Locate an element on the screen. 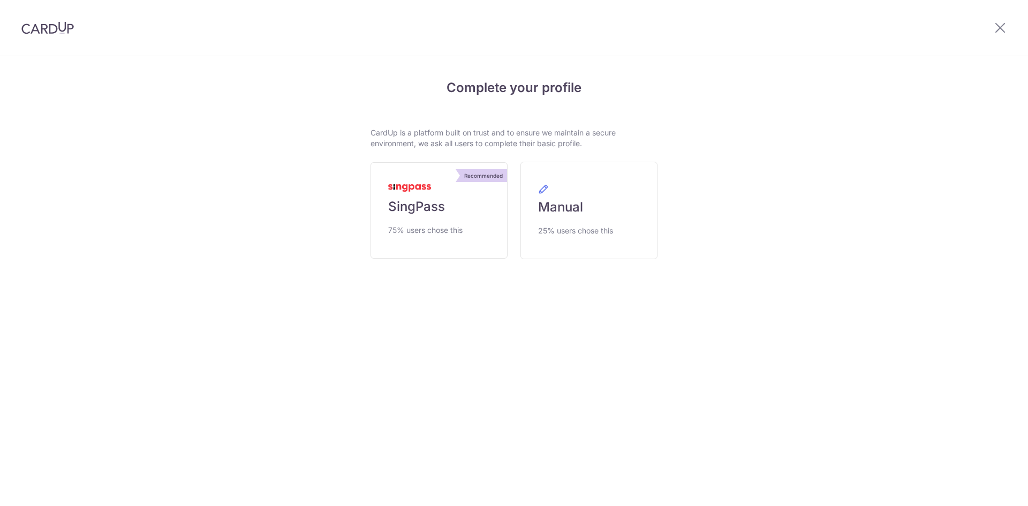 Image resolution: width=1028 pixels, height=506 pixels. h4: Complete your profile is located at coordinates (514, 88).